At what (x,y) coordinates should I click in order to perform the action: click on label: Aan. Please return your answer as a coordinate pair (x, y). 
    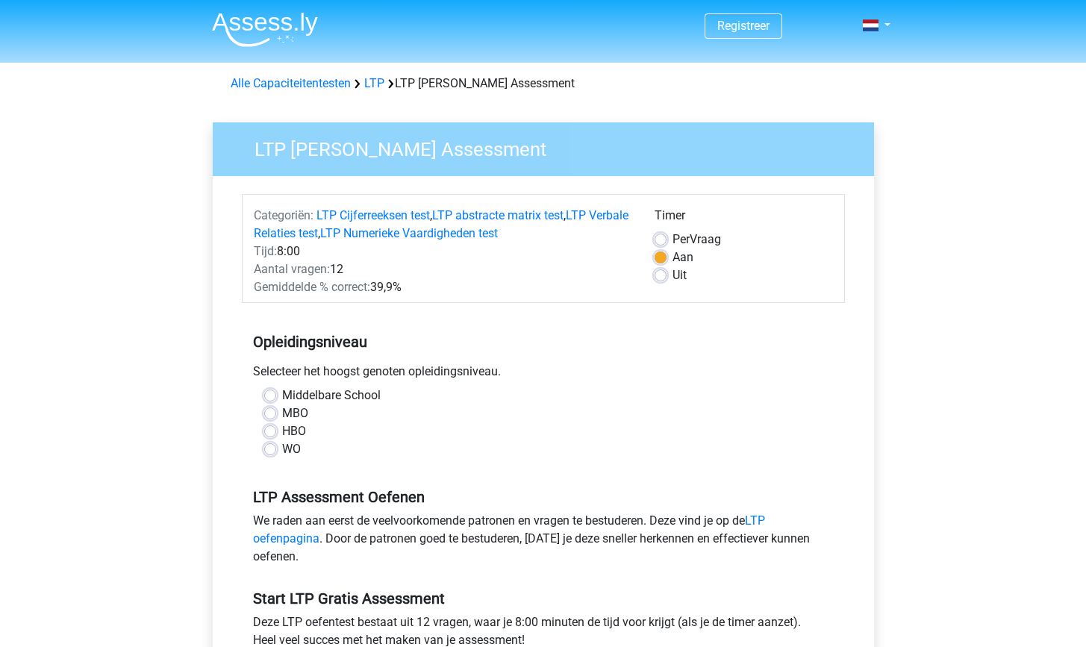
    Looking at the image, I should click on (683, 258).